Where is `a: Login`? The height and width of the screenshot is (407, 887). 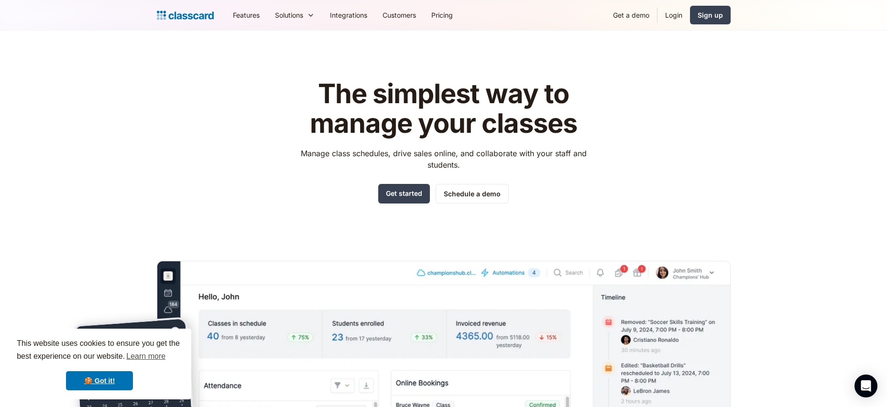
a: Login is located at coordinates (674, 15).